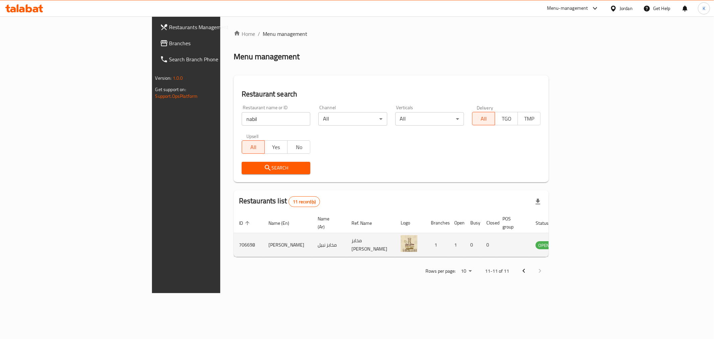 This screenshot has width=714, height=339. I want to click on span: Restaurants Management, so click(218, 27).